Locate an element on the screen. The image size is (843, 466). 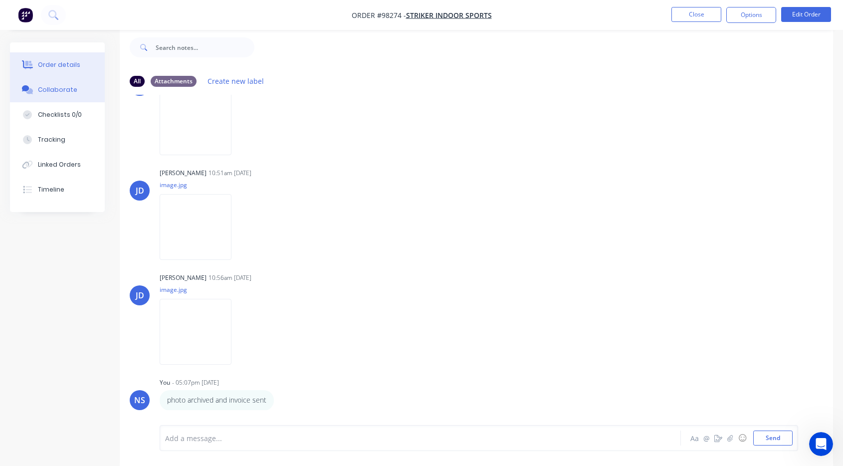
button: Aa is located at coordinates (694, 438).